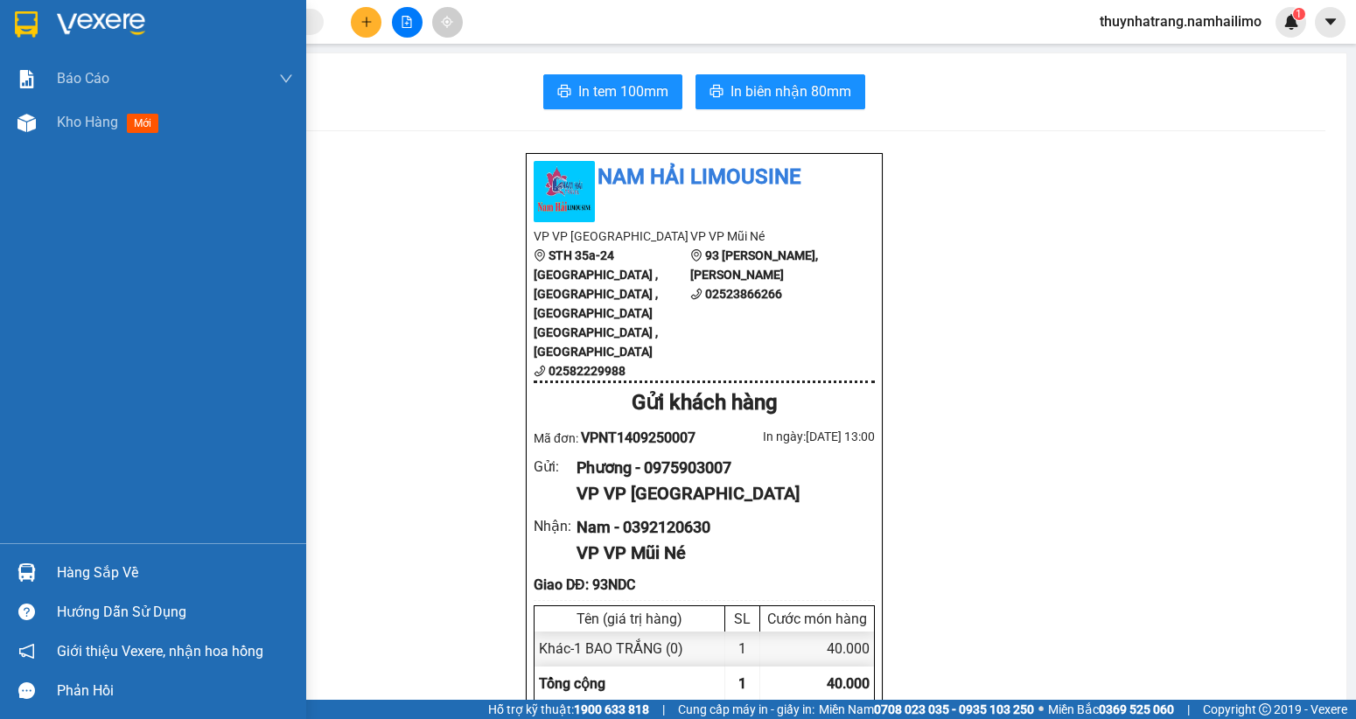 This screenshot has width=1356, height=719. Describe the element at coordinates (718, 468) in the screenshot. I see `div: Phương - 0975903007` at that location.